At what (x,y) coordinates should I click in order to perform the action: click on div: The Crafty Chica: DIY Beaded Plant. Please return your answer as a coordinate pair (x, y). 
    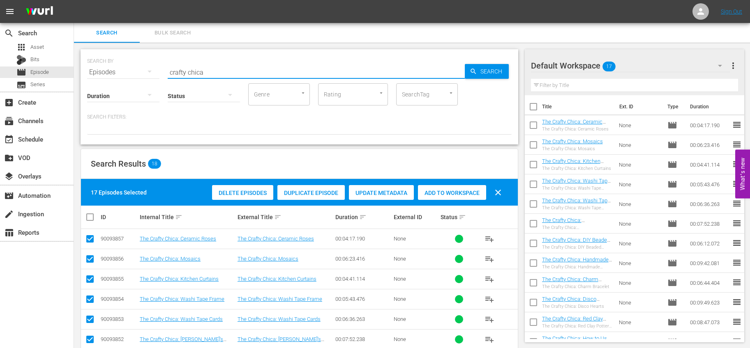
    Looking at the image, I should click on (577, 247).